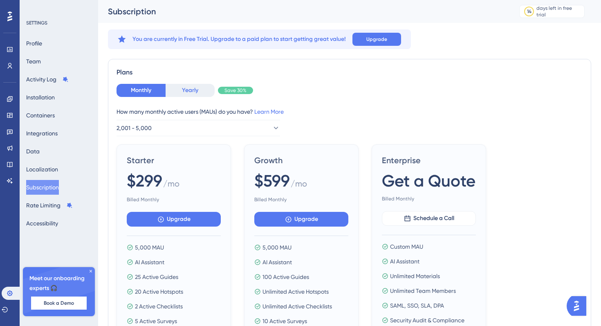  Describe the element at coordinates (43, 187) in the screenshot. I see `button: Subscription` at that location.